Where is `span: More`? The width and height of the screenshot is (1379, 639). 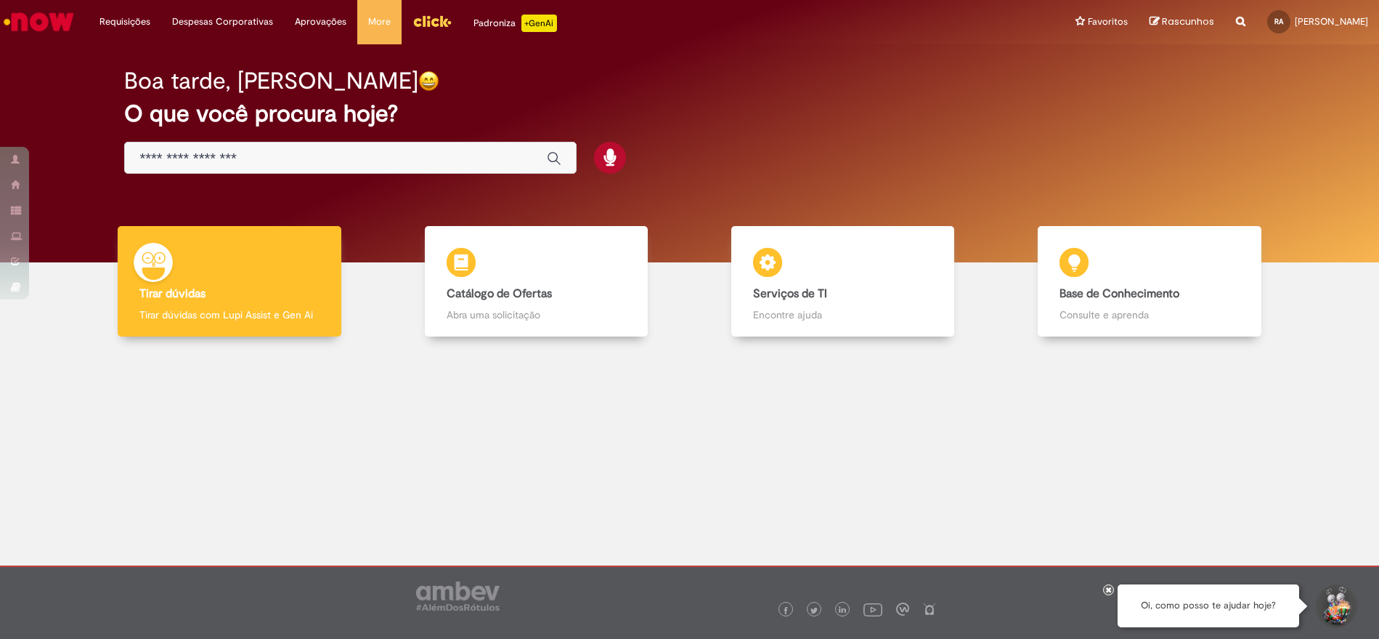
span: More is located at coordinates (379, 22).